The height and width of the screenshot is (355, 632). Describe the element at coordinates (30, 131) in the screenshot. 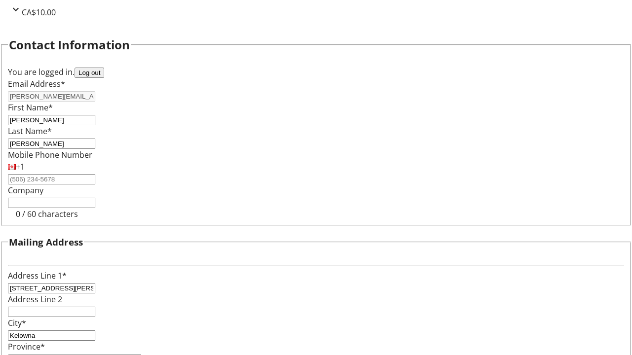

I see `label: Last Name*` at that location.